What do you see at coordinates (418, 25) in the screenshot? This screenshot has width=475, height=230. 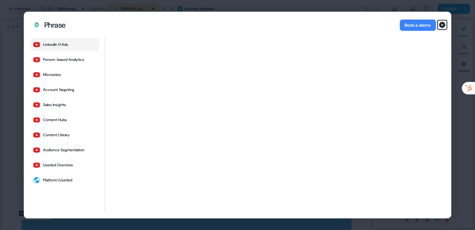 I see `a: Book a demo` at bounding box center [418, 25].